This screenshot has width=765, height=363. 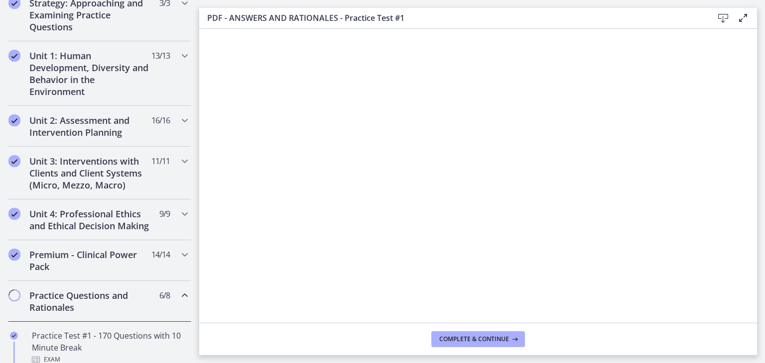 I want to click on span: 14 / 14, so click(x=160, y=255).